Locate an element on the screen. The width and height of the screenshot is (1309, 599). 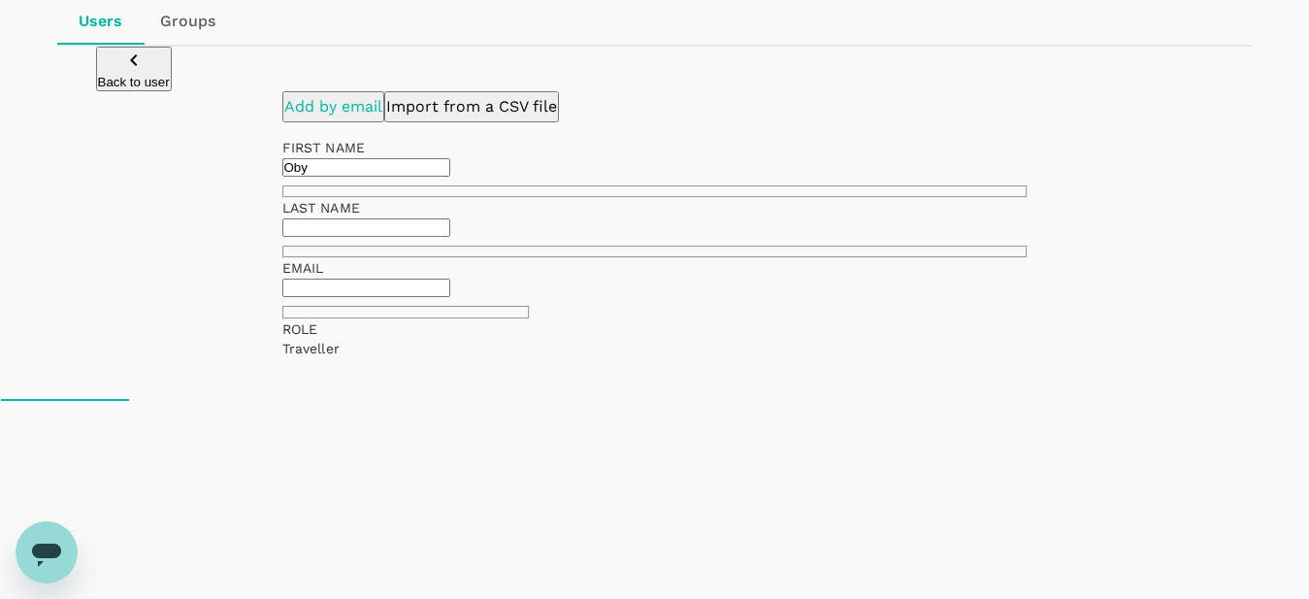
p: Back to user is located at coordinates (134, 81).